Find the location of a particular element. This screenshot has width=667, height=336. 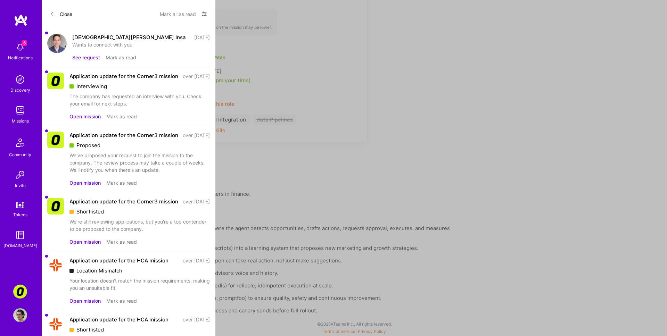

img: Corner3: Building an AI User Researcher is located at coordinates (20, 292).